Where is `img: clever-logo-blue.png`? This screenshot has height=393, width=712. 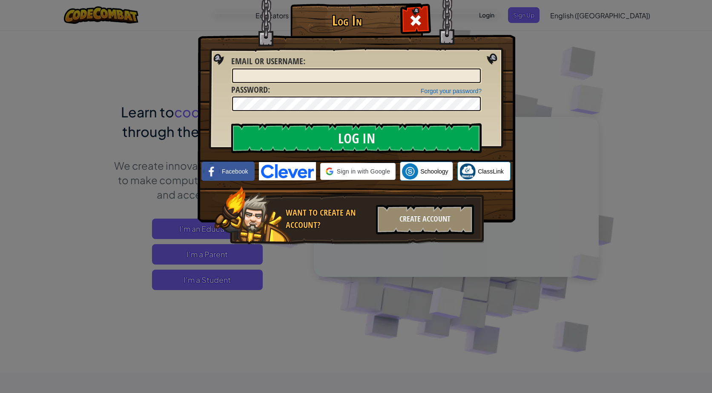
img: clever-logo-blue.png is located at coordinates (287, 171).